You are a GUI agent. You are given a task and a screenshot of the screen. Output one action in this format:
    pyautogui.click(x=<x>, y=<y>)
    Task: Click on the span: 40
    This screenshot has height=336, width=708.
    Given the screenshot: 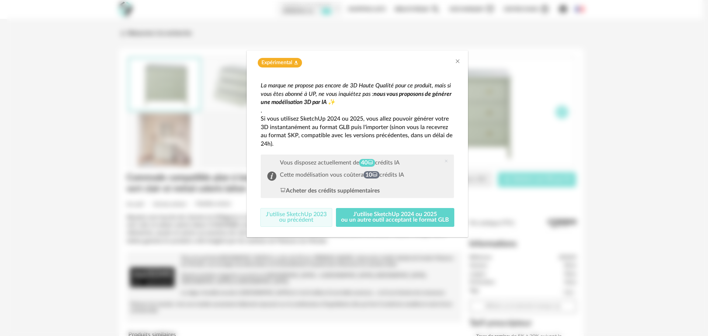 What is the action you would take?
    pyautogui.click(x=367, y=163)
    